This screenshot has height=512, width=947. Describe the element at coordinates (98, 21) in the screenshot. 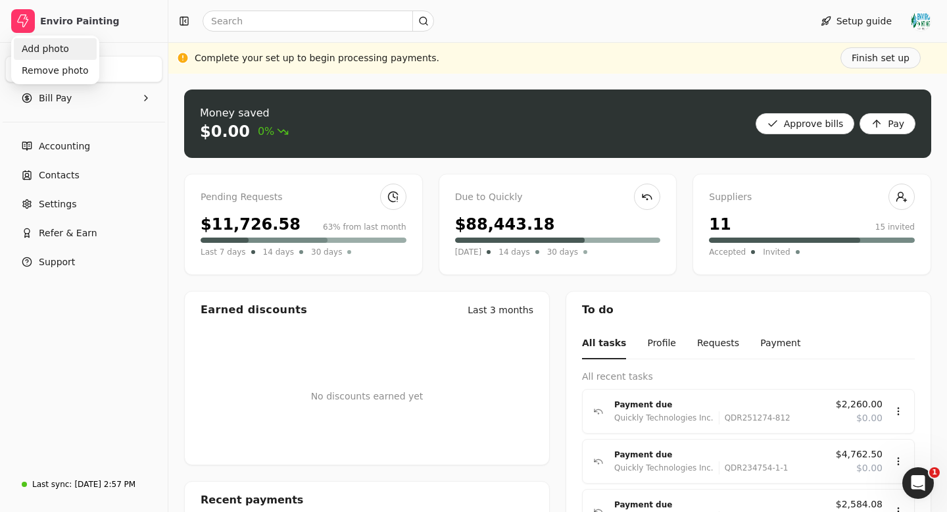

I see `div: Enviro Painting` at that location.